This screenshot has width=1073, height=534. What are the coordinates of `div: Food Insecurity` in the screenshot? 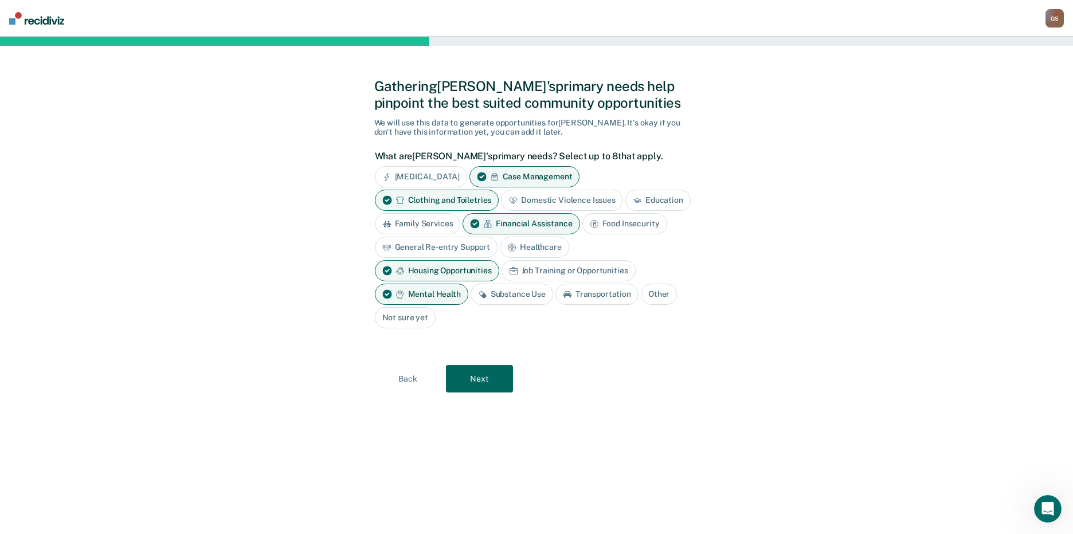 It's located at (625, 223).